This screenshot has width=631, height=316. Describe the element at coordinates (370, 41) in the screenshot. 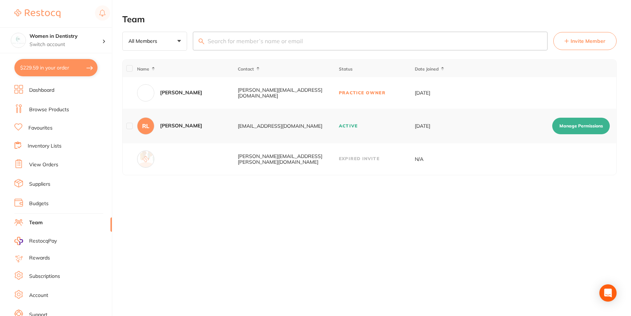

I see `input: Search for member’s name or email` at that location.